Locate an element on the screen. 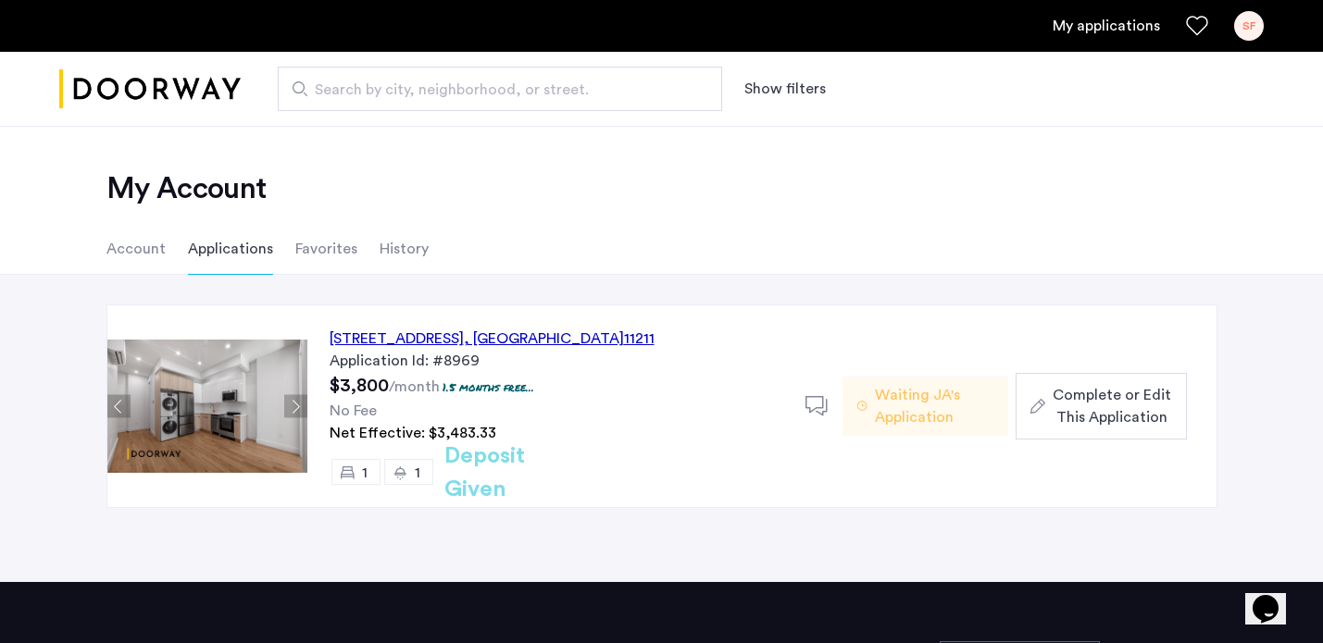 The image size is (1323, 643). a: Favorites is located at coordinates (1197, 26).